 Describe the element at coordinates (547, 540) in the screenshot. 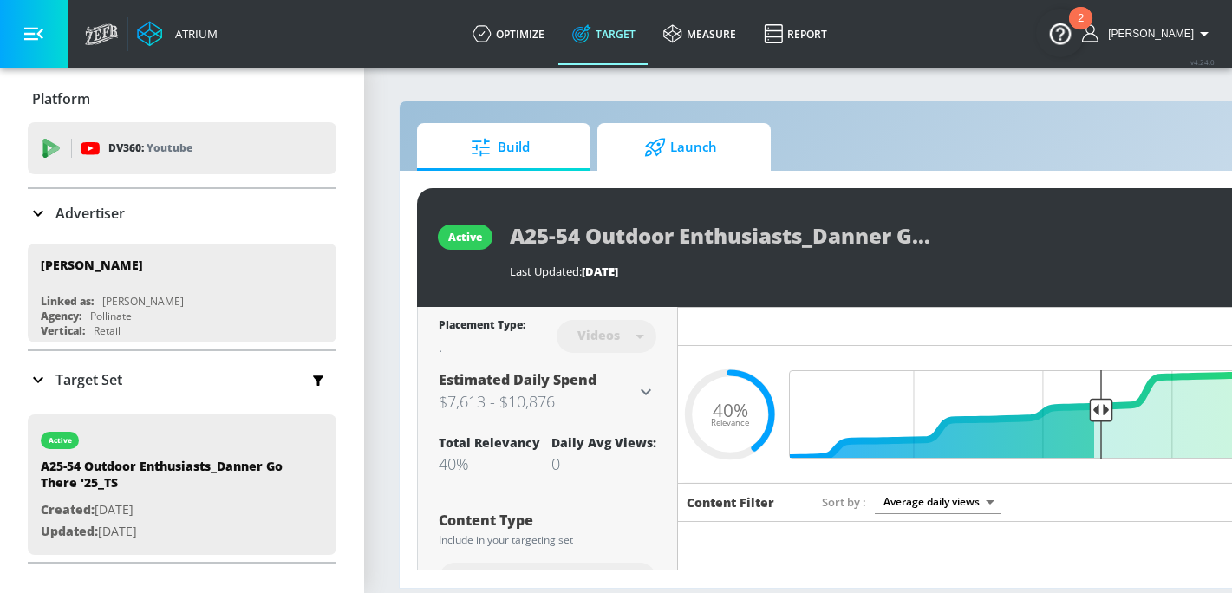

I see `div: Include in your targeting set` at that location.